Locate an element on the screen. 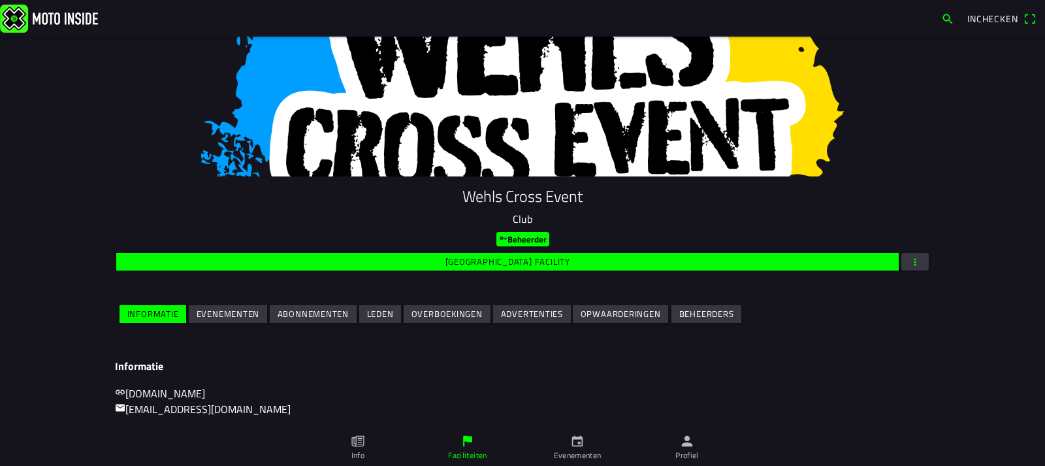 This screenshot has width=1045, height=466. ion-label: Profiel is located at coordinates (687, 455).